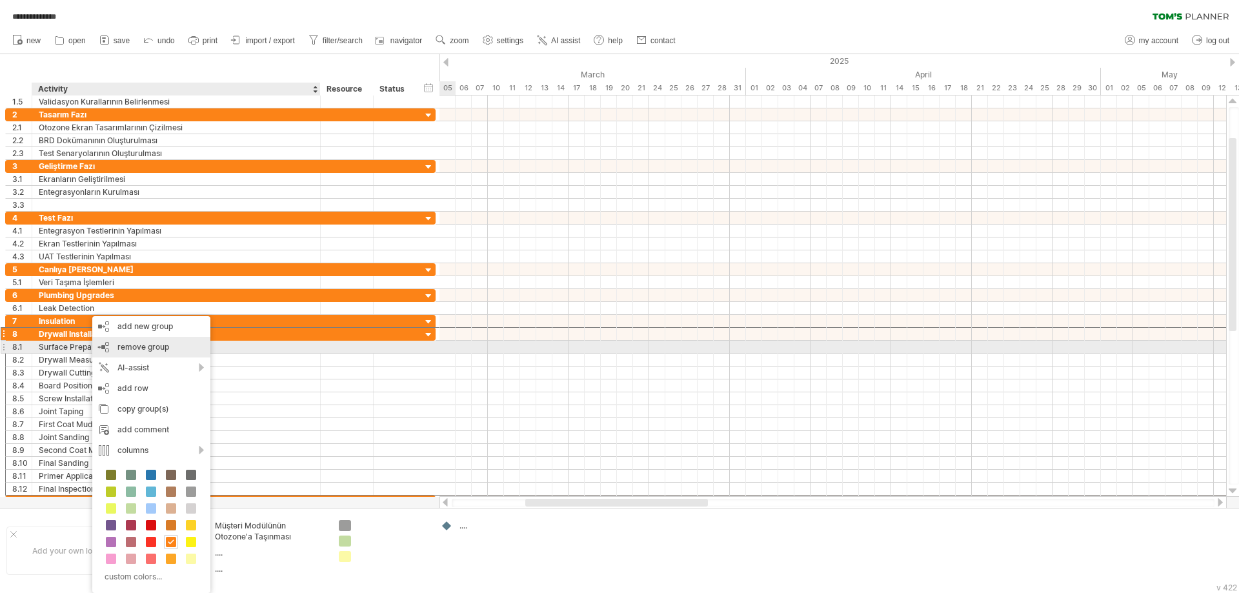 The image size is (1239, 593). What do you see at coordinates (176, 411) in the screenshot?
I see `div: Joint Taping` at bounding box center [176, 411].